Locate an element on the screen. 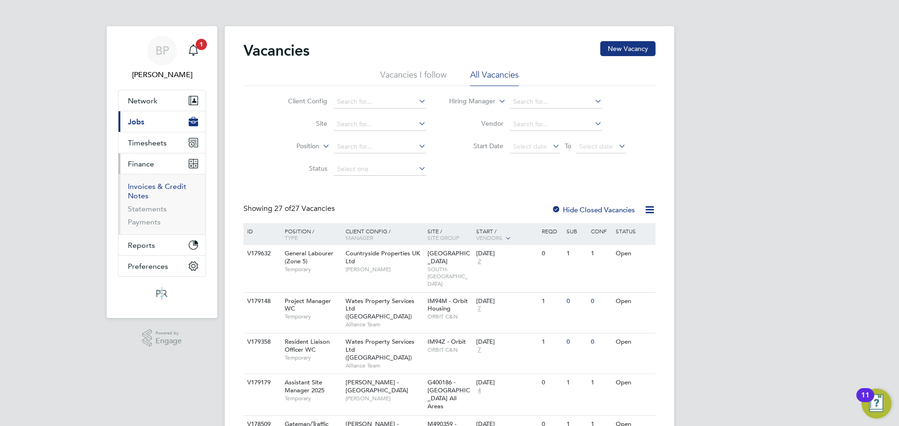 Image resolution: width=899 pixels, height=426 pixels. div: Site / is located at coordinates (449, 235).